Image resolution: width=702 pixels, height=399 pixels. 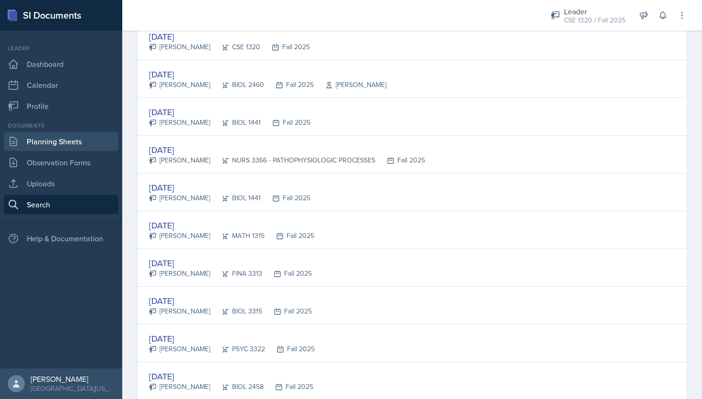 I want to click on div: CSE 1320 / Fall 2025, so click(x=595, y=20).